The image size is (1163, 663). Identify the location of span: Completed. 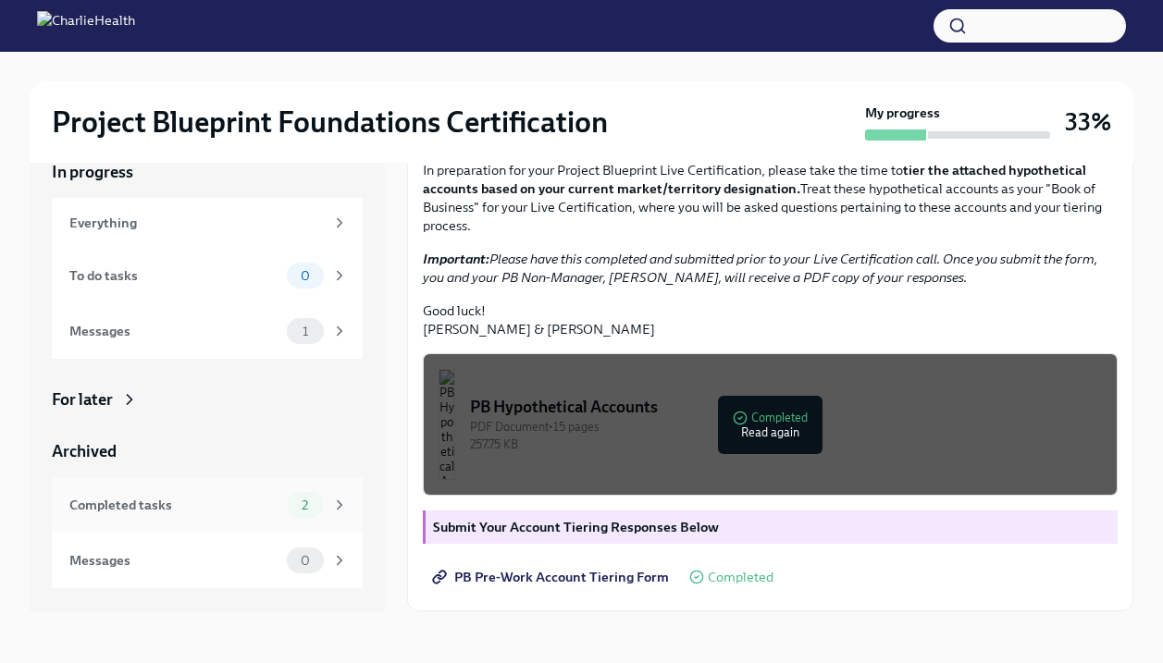
(740, 577).